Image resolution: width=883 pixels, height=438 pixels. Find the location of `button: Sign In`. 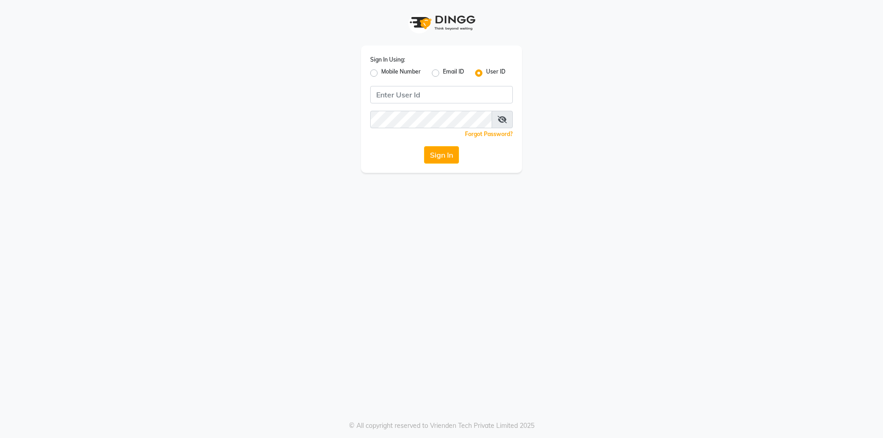

button: Sign In is located at coordinates (441, 155).